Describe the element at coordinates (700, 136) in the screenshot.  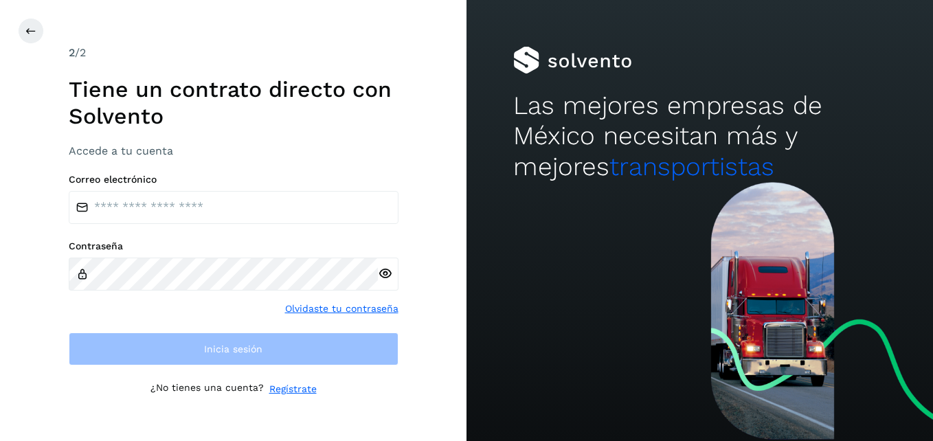
I see `h2: Las mejores empresas de México necesitan más y mejores` at that location.